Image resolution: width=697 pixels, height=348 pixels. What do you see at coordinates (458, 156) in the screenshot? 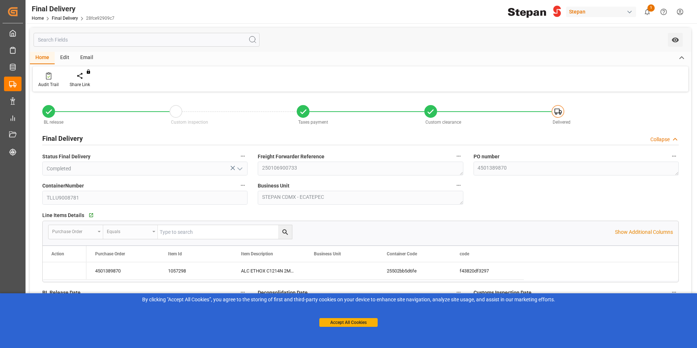
I see `button: Freight Forwarder Reference` at bounding box center [458, 156].